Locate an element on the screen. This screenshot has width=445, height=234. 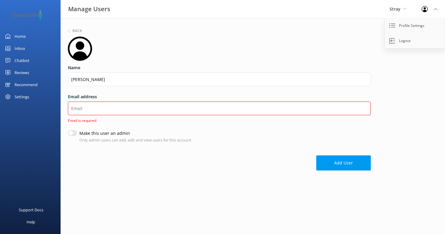
input: Email is located at coordinates (219, 108).